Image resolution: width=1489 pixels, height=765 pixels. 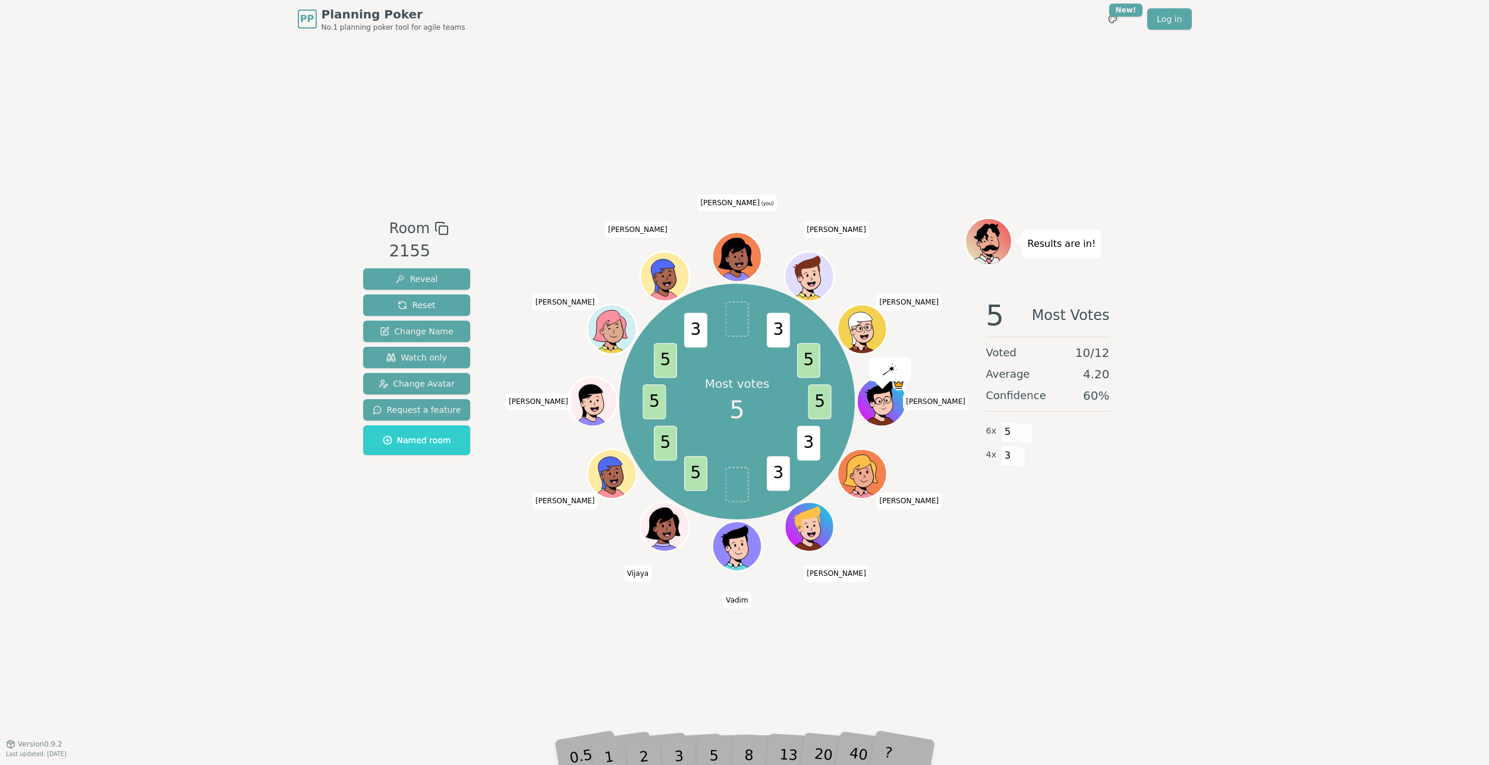 What do you see at coordinates (1016, 395) in the screenshot?
I see `span: Confidence` at bounding box center [1016, 395].